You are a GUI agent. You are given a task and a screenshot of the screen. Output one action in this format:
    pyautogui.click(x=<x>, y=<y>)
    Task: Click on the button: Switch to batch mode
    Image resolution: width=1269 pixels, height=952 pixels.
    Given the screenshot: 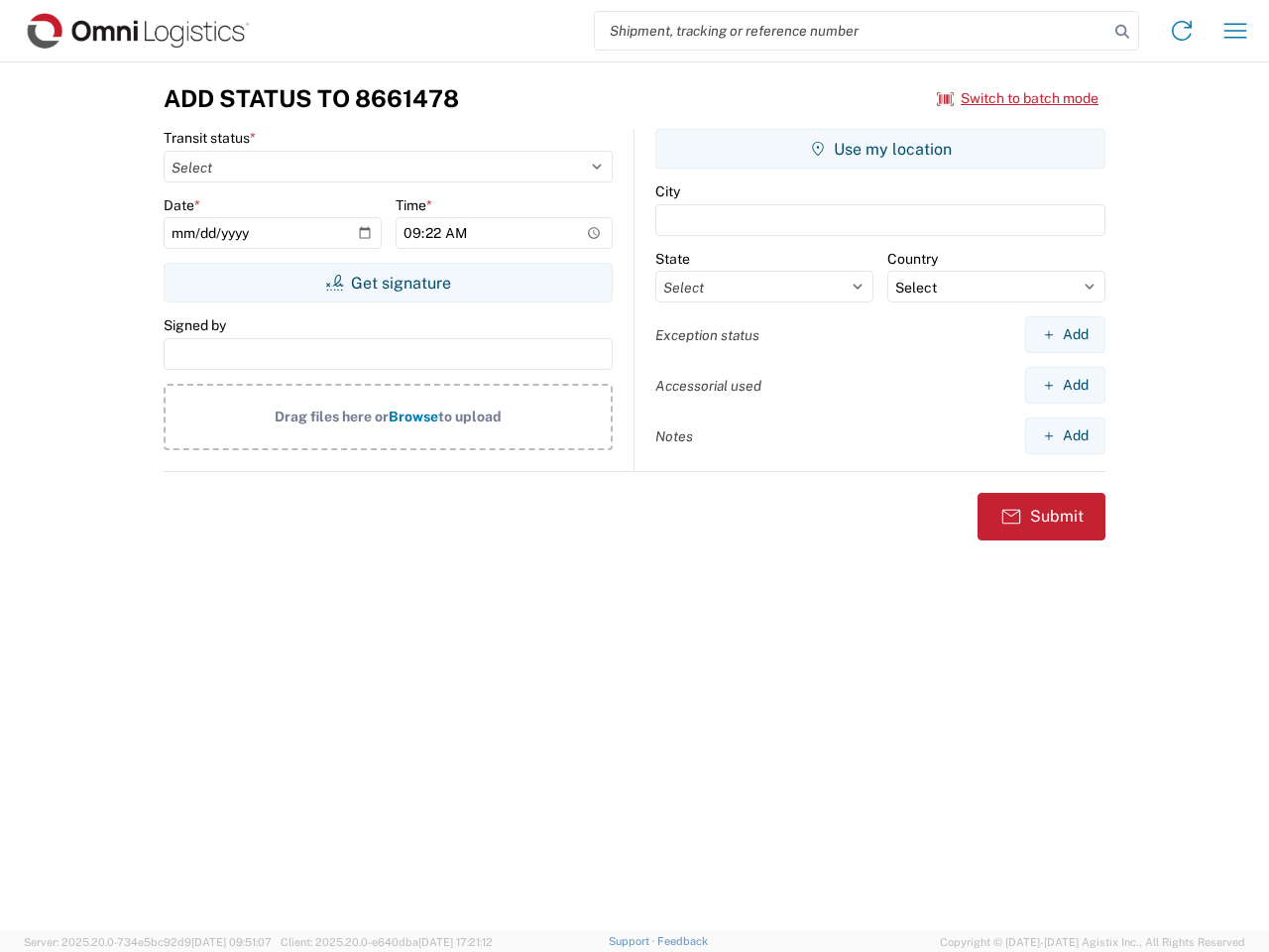 What is the action you would take?
    pyautogui.click(x=1018, y=98)
    